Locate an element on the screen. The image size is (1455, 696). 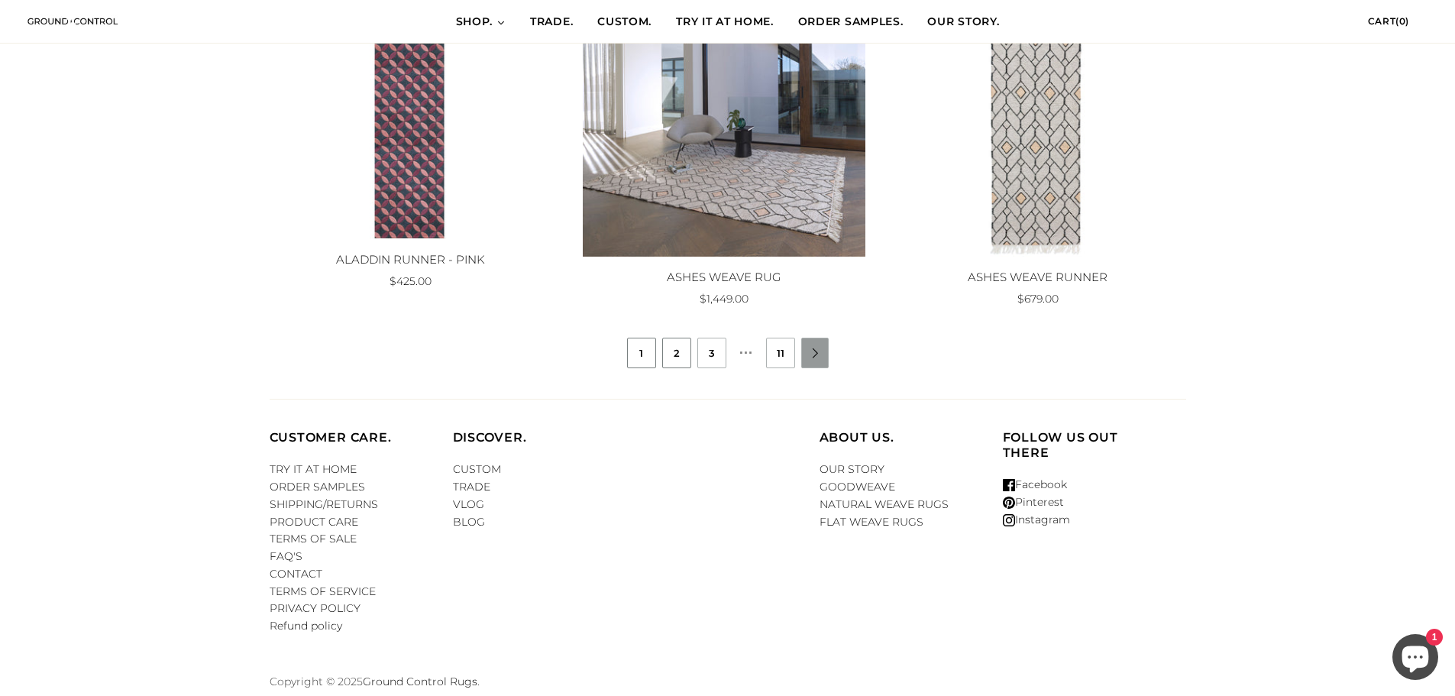
a: 3 is located at coordinates (712, 353).